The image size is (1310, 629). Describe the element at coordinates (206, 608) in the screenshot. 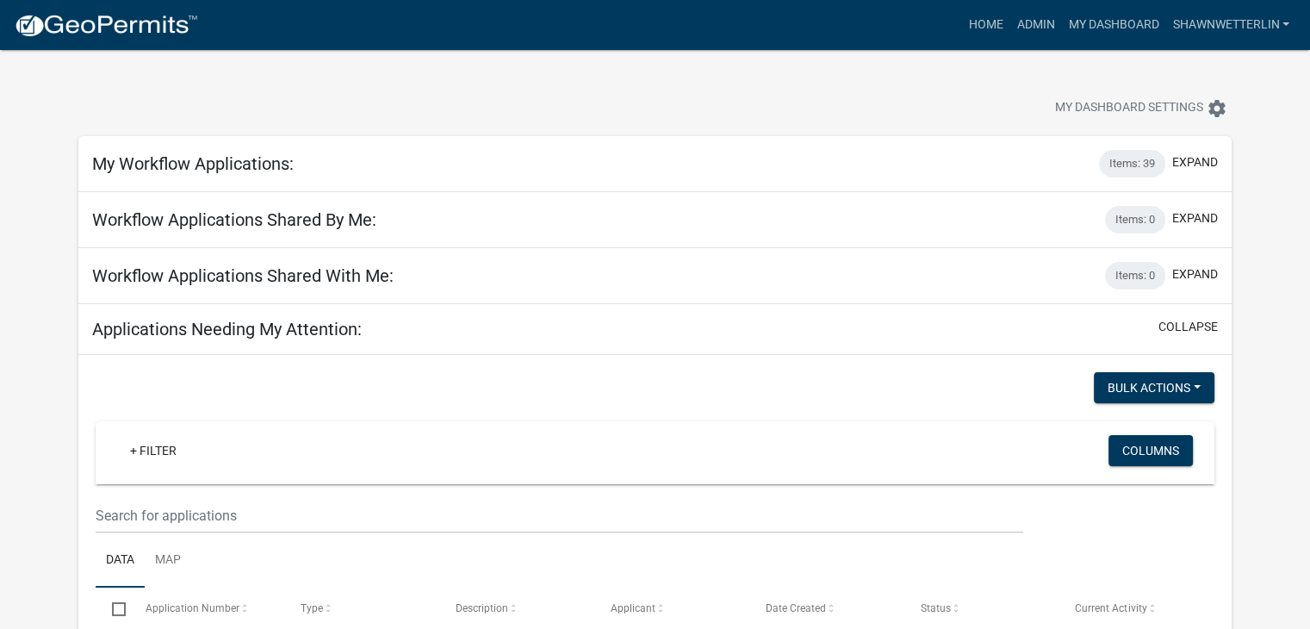

I see `datatable-header-cell: Application Number` at that location.